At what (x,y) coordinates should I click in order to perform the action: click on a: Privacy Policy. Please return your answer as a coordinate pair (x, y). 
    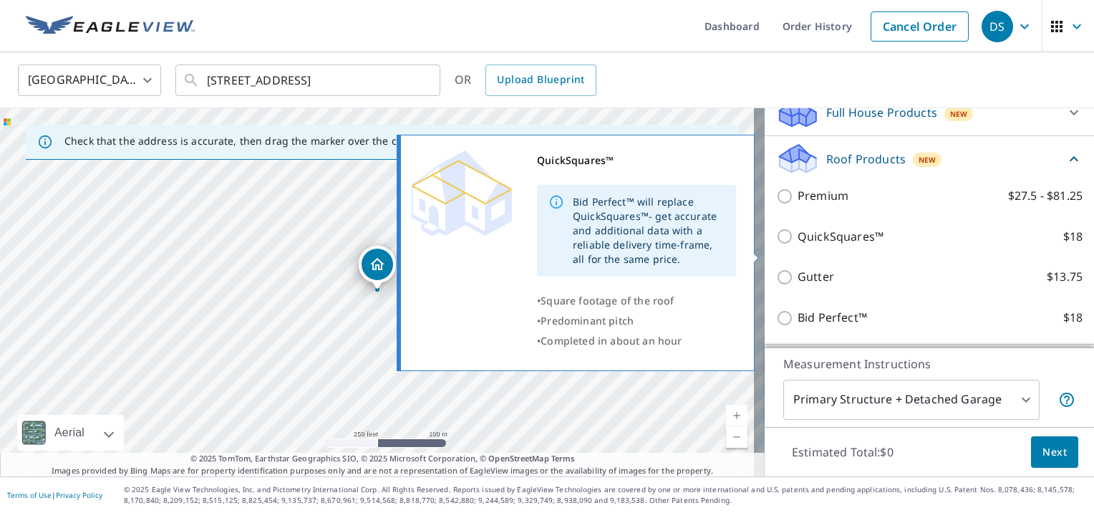
    Looking at the image, I should click on (79, 495).